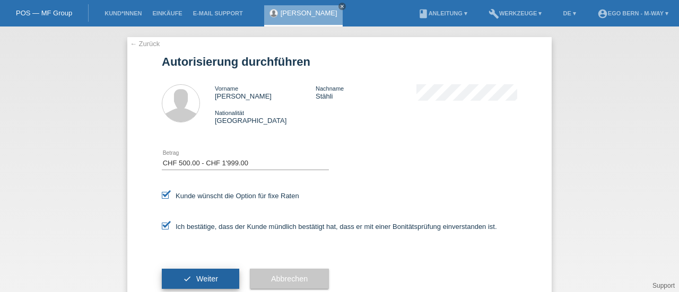  What do you see at coordinates (289, 279) in the screenshot?
I see `span: Abbrechen` at bounding box center [289, 279].